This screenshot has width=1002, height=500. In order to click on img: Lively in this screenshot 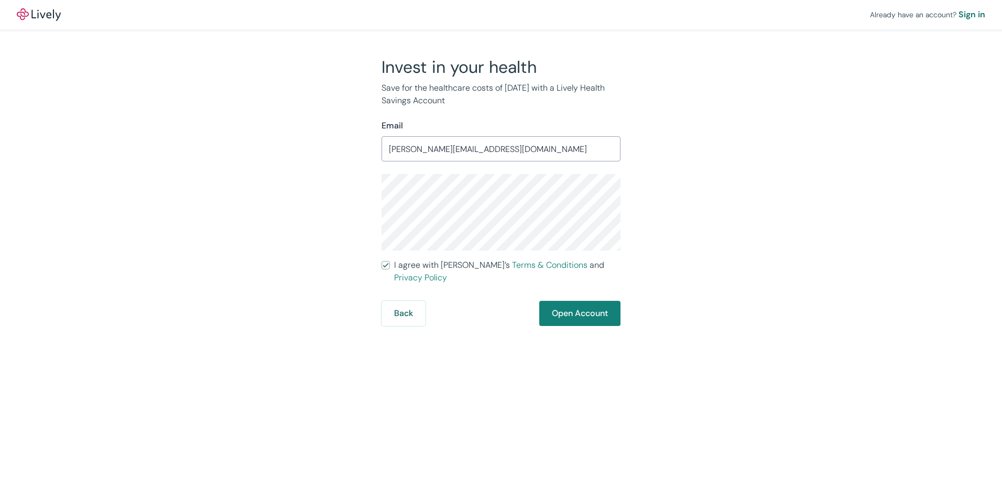, I will do `click(39, 15)`.